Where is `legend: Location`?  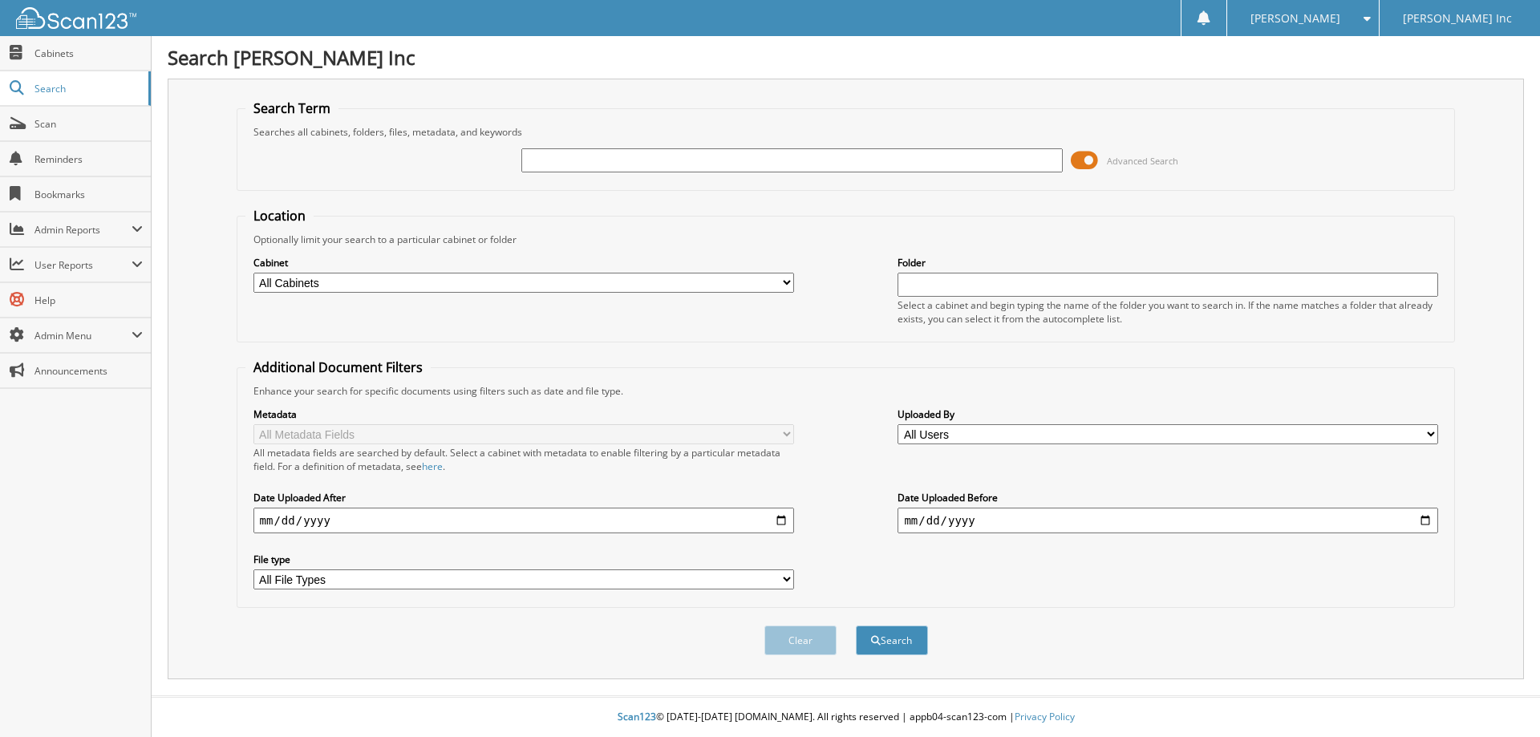 legend: Location is located at coordinates (279, 216).